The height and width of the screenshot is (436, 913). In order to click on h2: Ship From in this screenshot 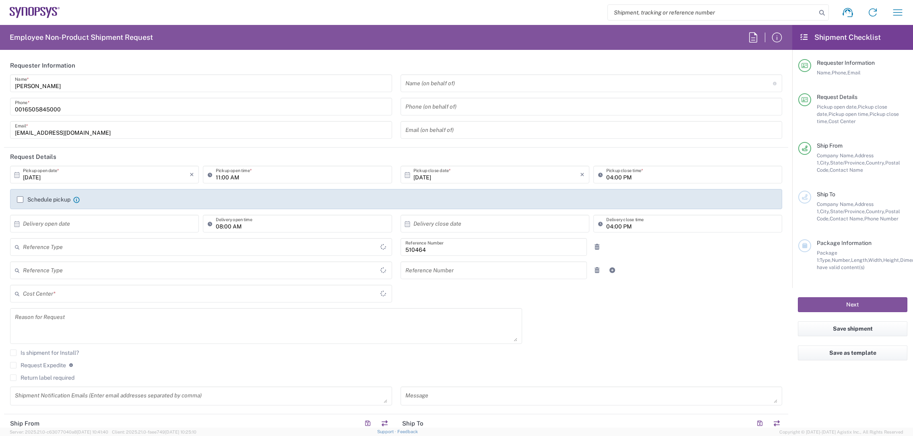, I will do `click(25, 424)`.